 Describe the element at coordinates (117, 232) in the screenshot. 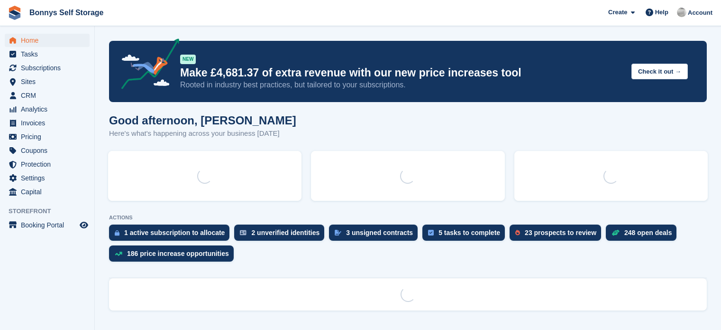

I see `img: active_subscription_to_allocate_icon-d502201f5373d7db506a760aba3b589e785aa758c864c3986d89f69b8ff3...` at that location.